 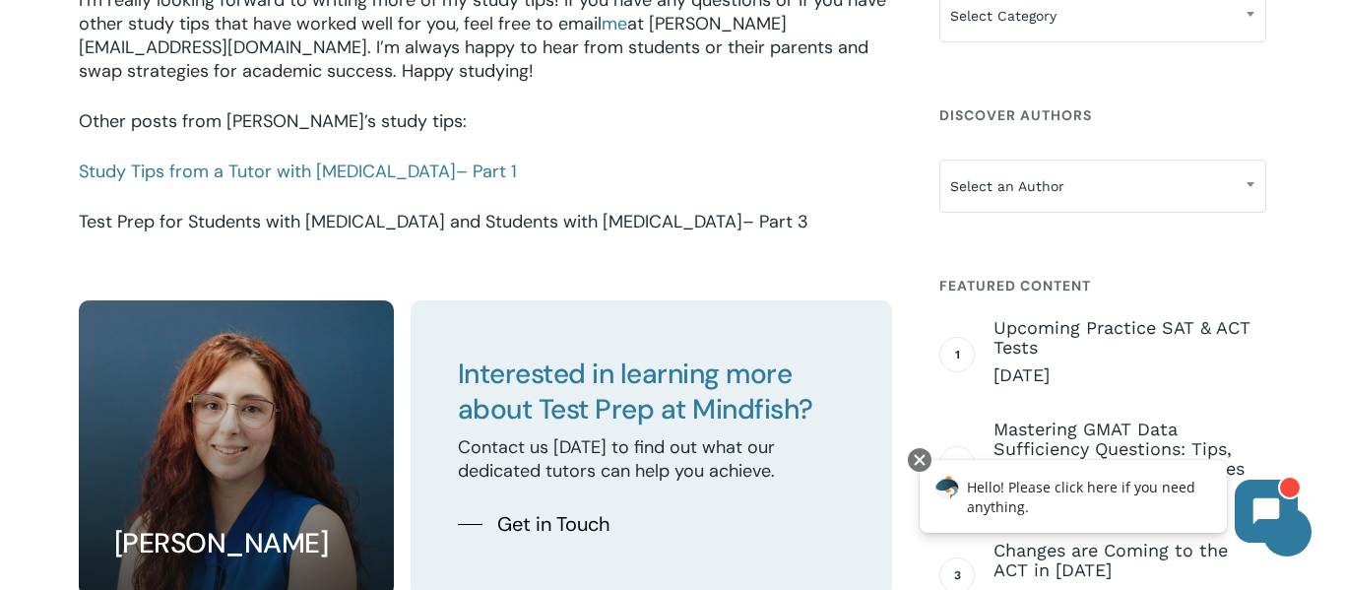 What do you see at coordinates (48, 43) in the screenshot?
I see `img: Avatar` at bounding box center [48, 43].